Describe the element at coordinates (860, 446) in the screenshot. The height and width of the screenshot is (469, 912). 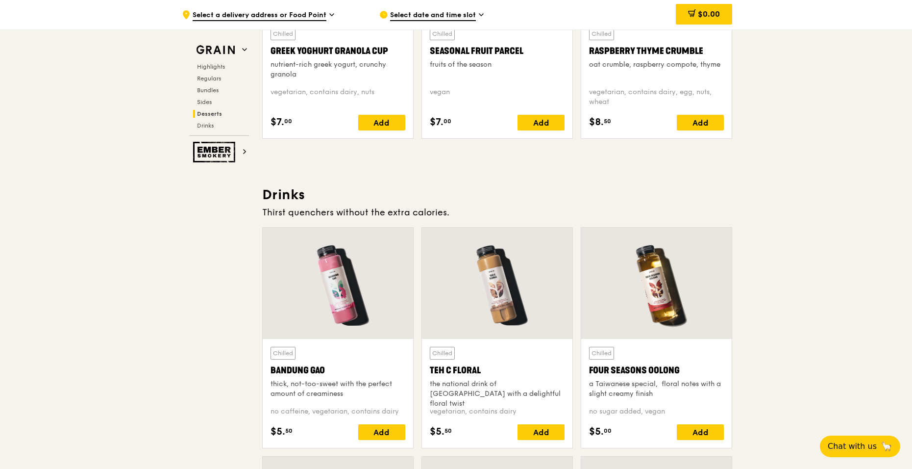
I see `button: Chat with us🦙` at that location.